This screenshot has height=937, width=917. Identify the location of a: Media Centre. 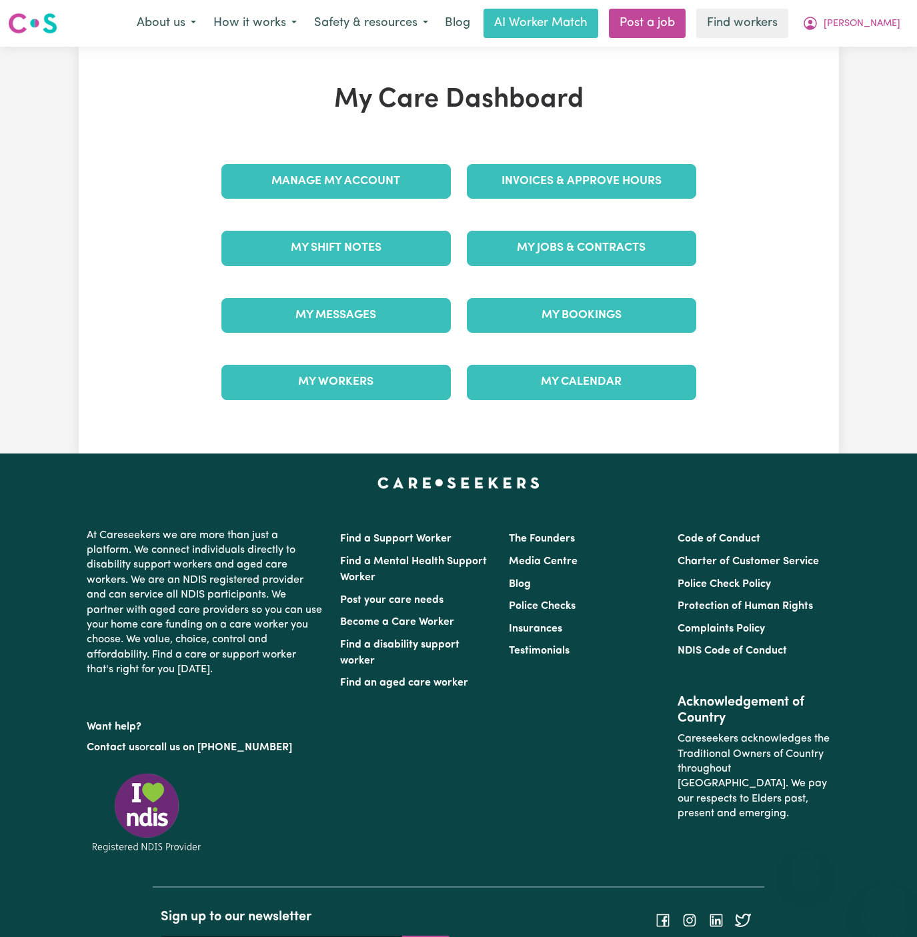
(543, 562).